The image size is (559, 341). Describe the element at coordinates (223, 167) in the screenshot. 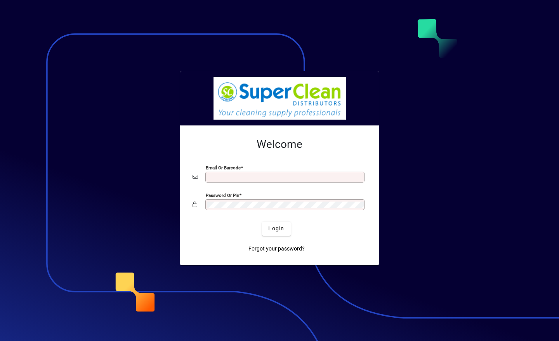

I see `mat-label: Email or Barcode` at that location.